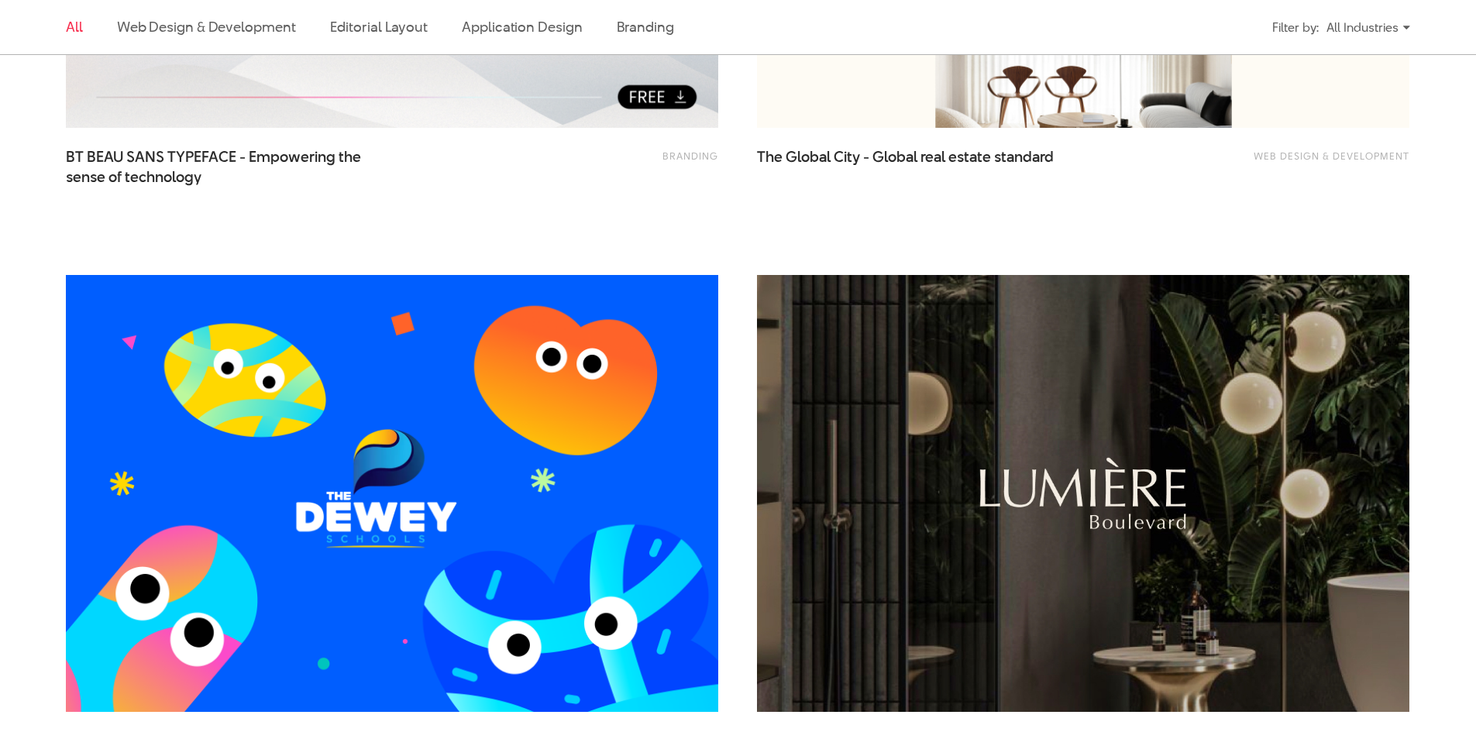  Describe the element at coordinates (1296, 27) in the screenshot. I see `div: Filter by:` at that location.